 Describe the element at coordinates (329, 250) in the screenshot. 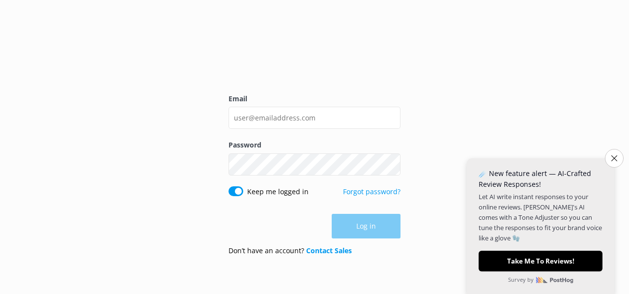

I see `a: Contact Sales` at that location.